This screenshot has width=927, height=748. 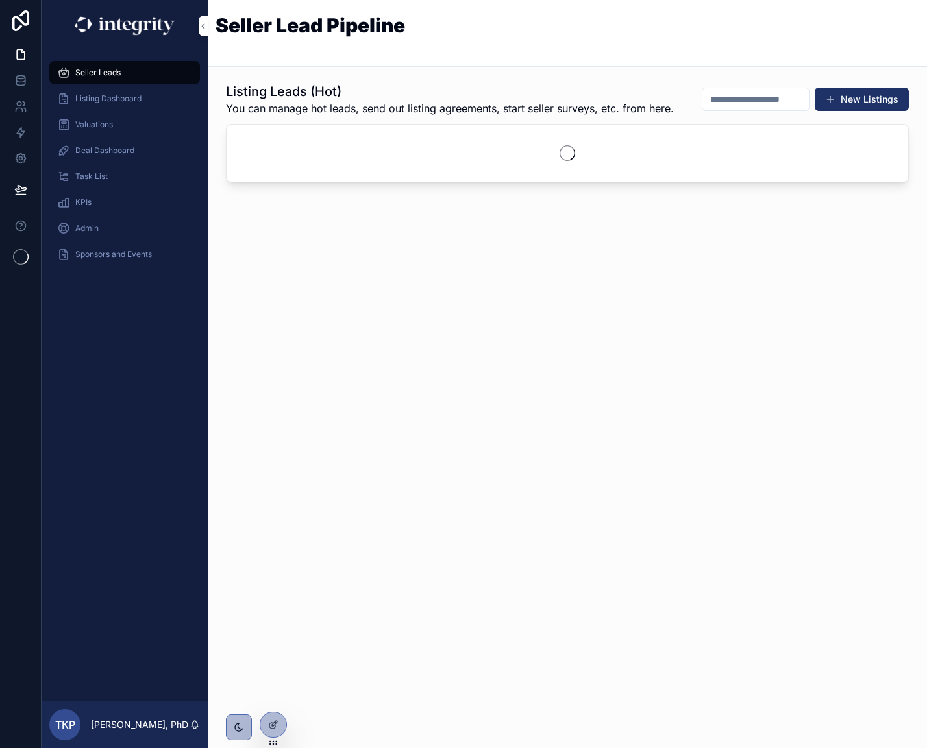 I want to click on a: KPIs, so click(x=125, y=203).